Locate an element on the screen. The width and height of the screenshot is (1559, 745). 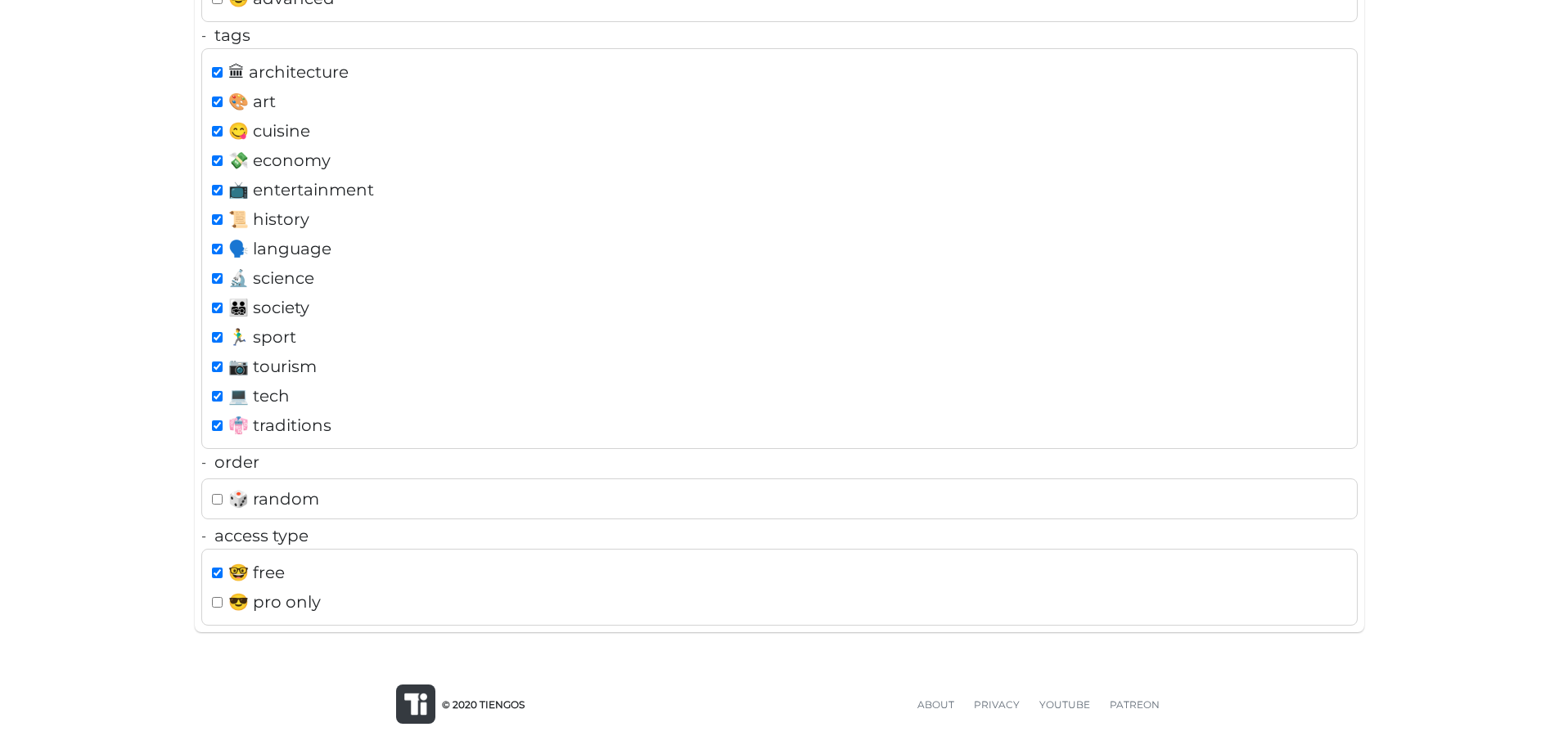
span: PATREON is located at coordinates (1134, 705).